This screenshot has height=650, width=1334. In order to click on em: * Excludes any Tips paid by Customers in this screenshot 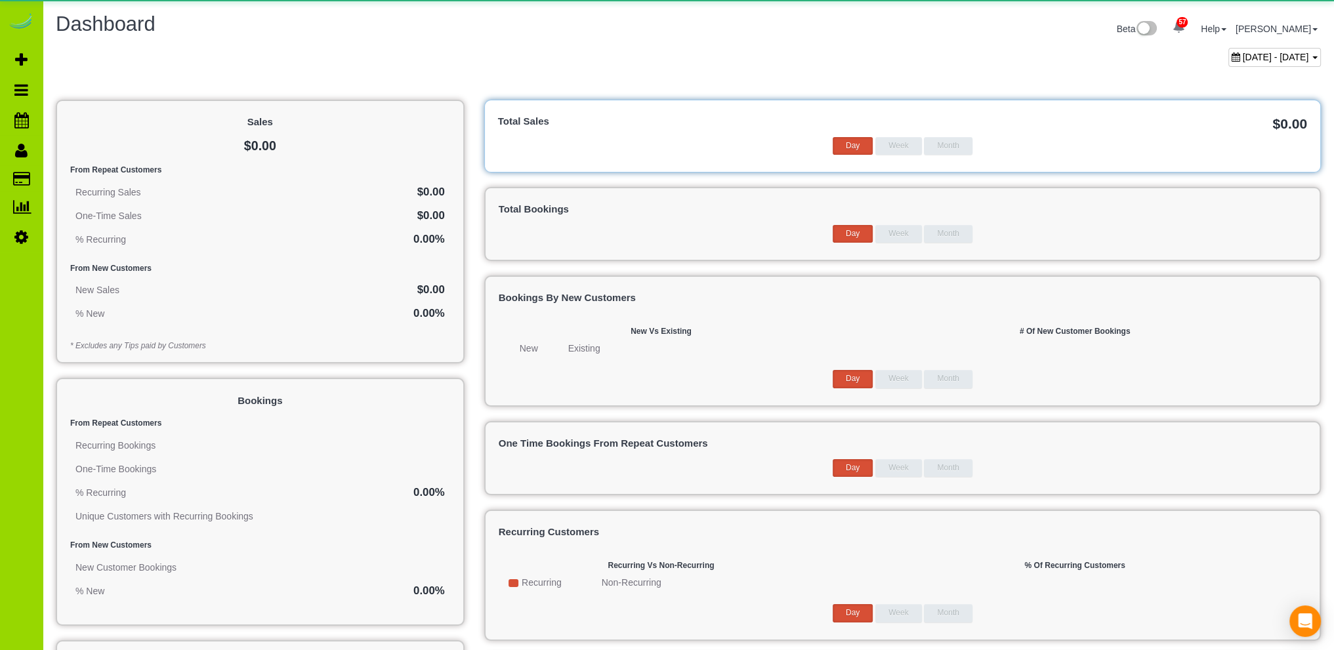, I will do `click(138, 346)`.